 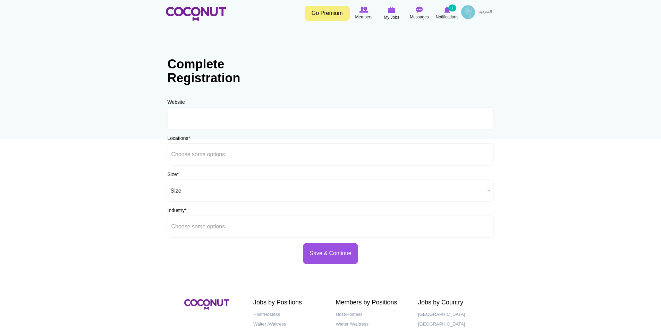 What do you see at coordinates (196, 14) in the screenshot?
I see `img: Home` at bounding box center [196, 14].